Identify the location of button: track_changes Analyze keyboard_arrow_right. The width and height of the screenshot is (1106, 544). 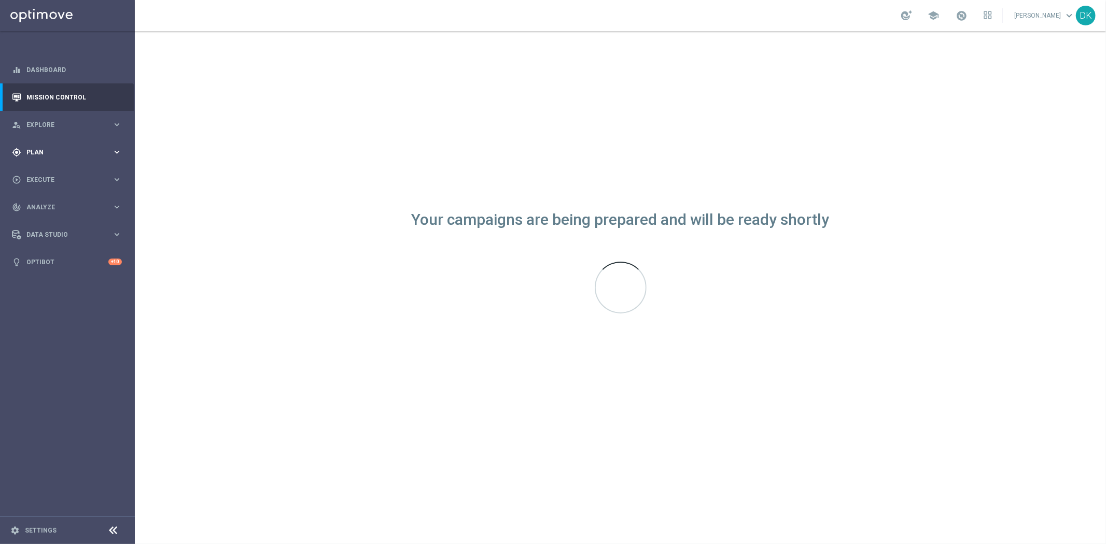
(67, 207).